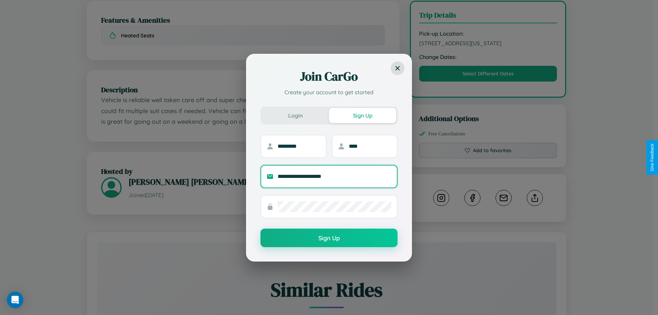 Image resolution: width=658 pixels, height=315 pixels. What do you see at coordinates (15, 300) in the screenshot?
I see `div: Open Intercom Messenger` at bounding box center [15, 300].